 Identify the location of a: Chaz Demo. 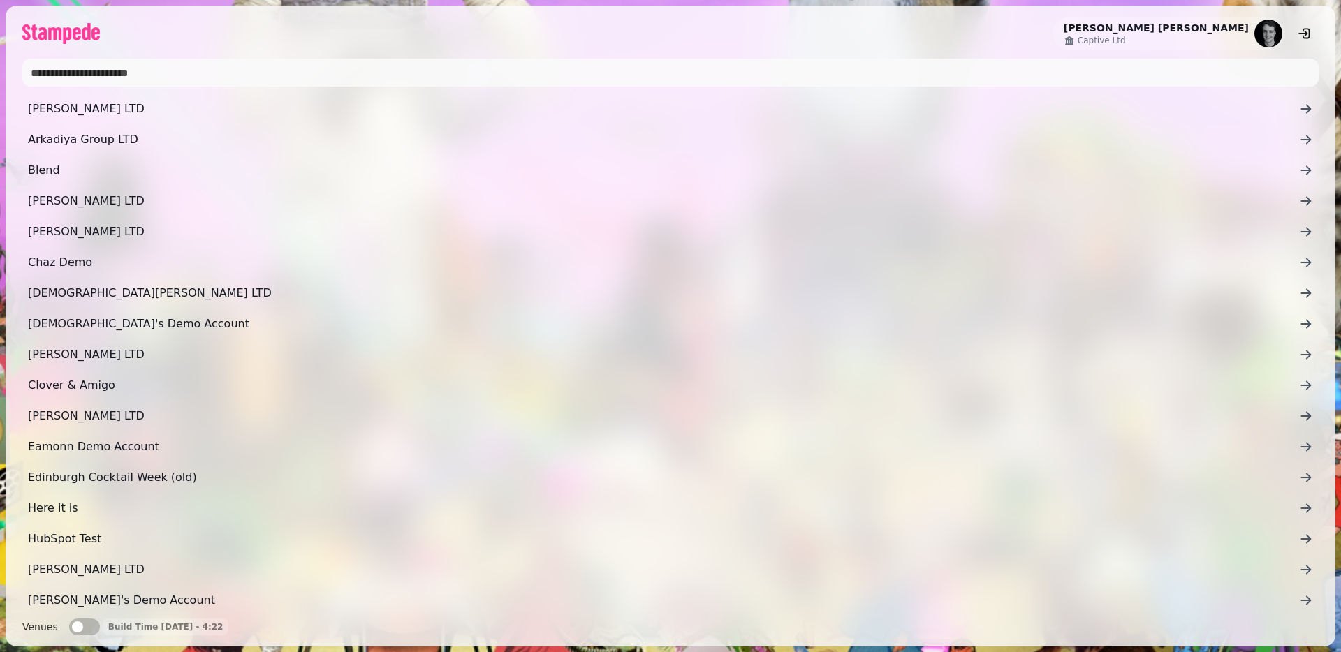
(670, 263).